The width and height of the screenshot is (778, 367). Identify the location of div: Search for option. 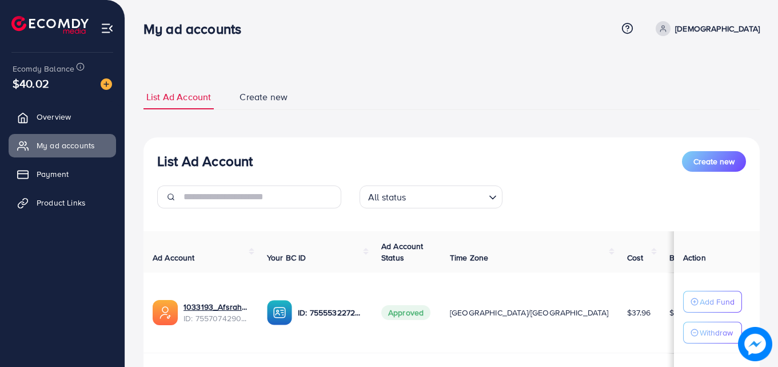
(431, 197).